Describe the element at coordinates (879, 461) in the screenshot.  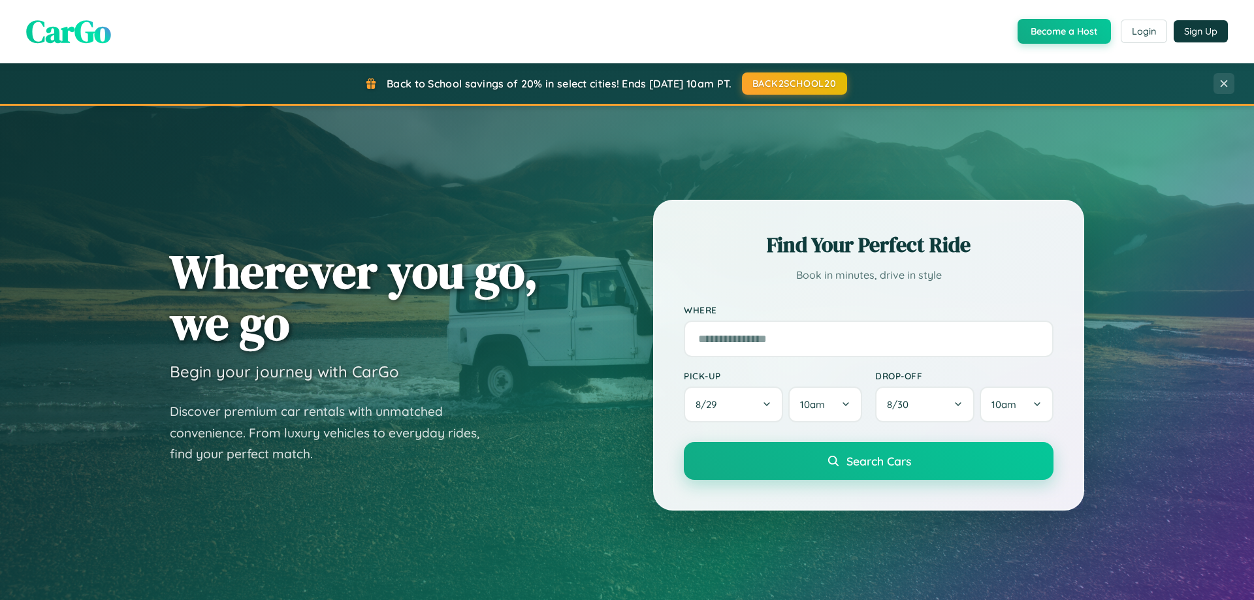
I see `span: Search Cars` at that location.